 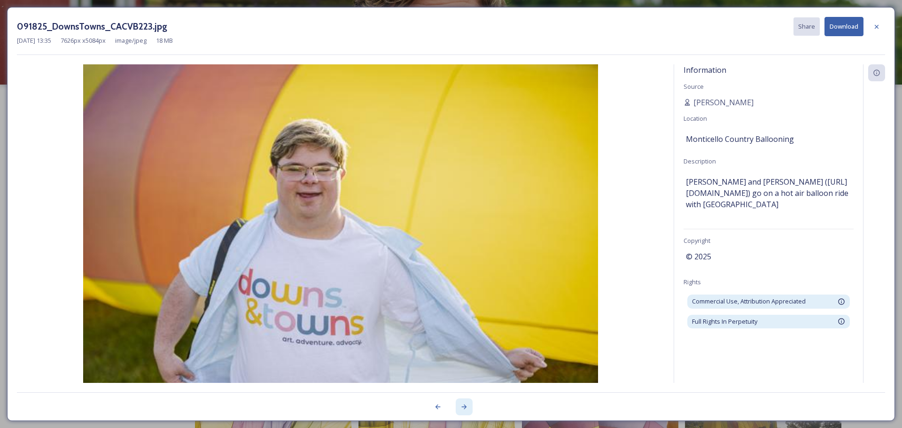 I want to click on img: 87a749d1-221e-4e70-ac56-ad9b1c44a931.jpg, so click(x=341, y=236).